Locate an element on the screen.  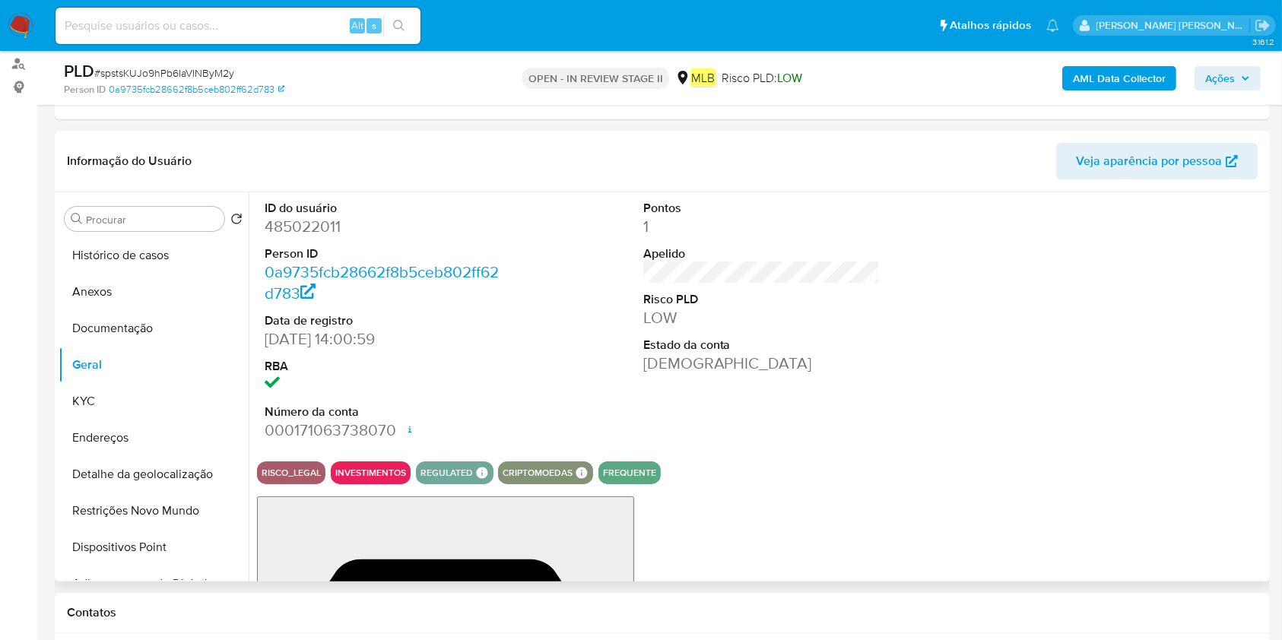
h1: Contatos is located at coordinates (662, 613).